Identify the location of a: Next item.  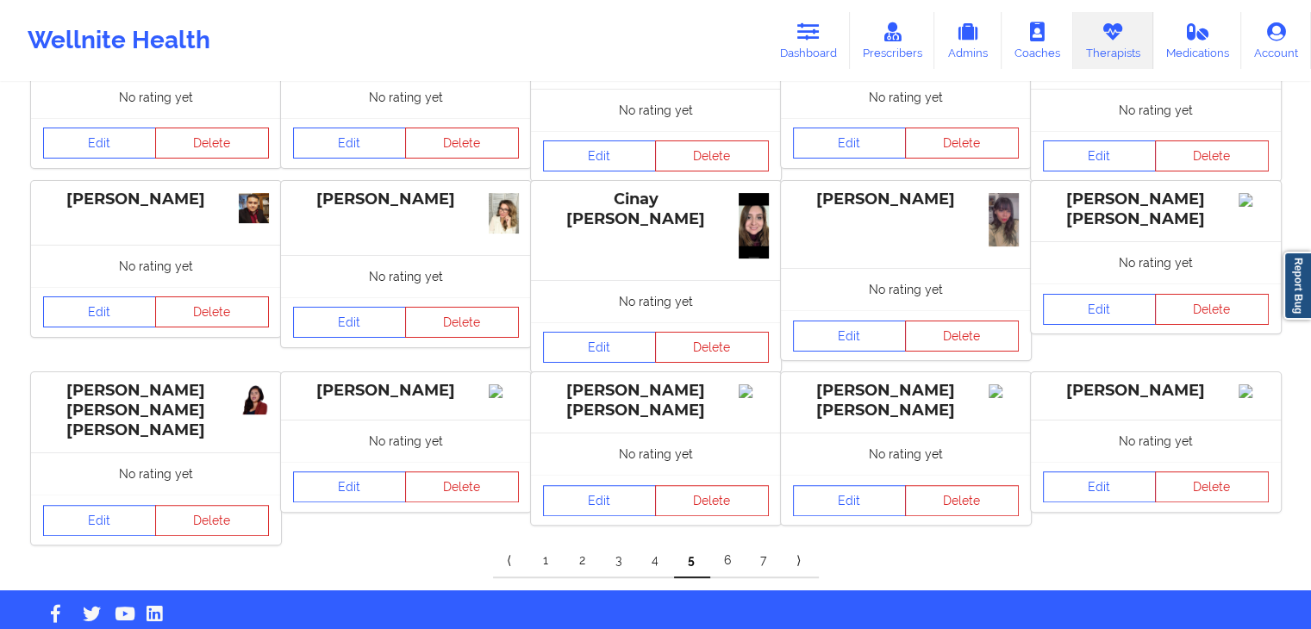
(800, 561).